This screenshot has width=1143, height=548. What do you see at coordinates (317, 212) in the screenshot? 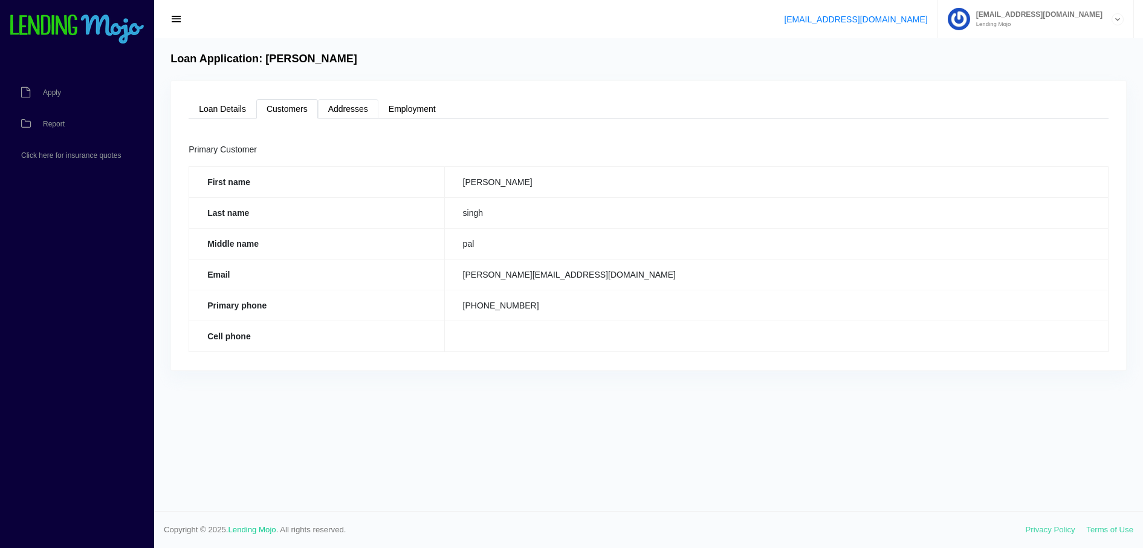
I see `th: Last name` at bounding box center [317, 212].